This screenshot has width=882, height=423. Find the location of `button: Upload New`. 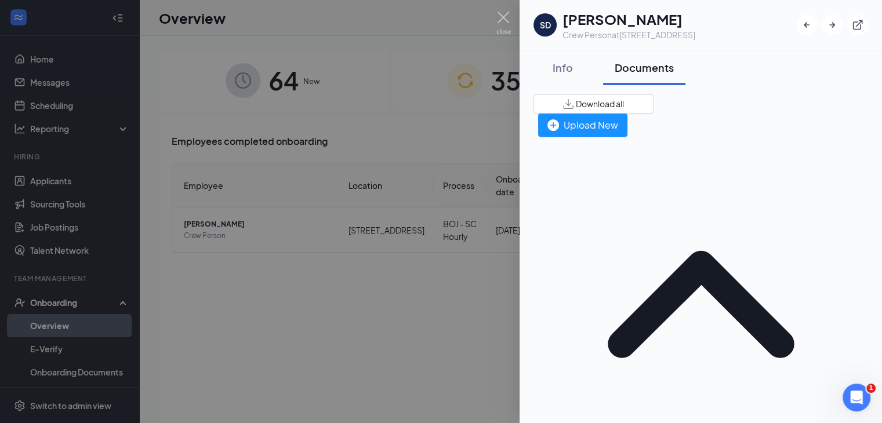

button: Upload New is located at coordinates (583, 125).